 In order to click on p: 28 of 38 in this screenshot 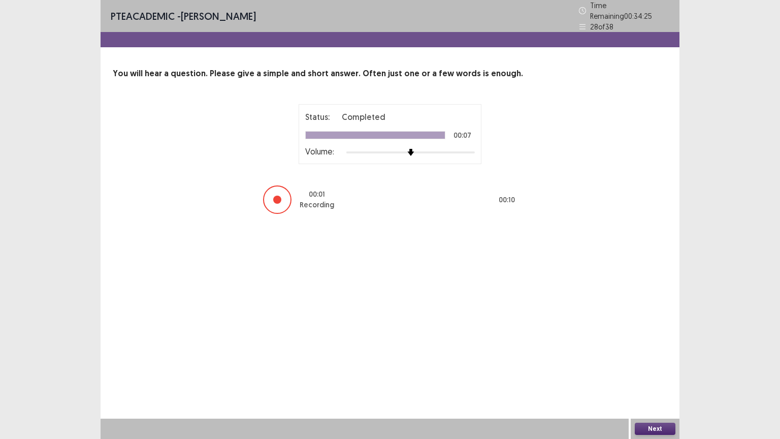, I will do `click(602, 26)`.